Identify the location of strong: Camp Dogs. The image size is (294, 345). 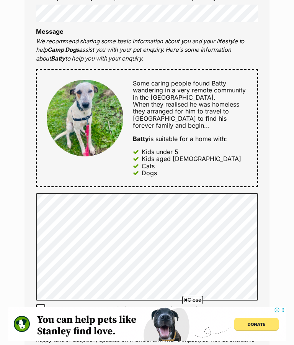
(63, 49).